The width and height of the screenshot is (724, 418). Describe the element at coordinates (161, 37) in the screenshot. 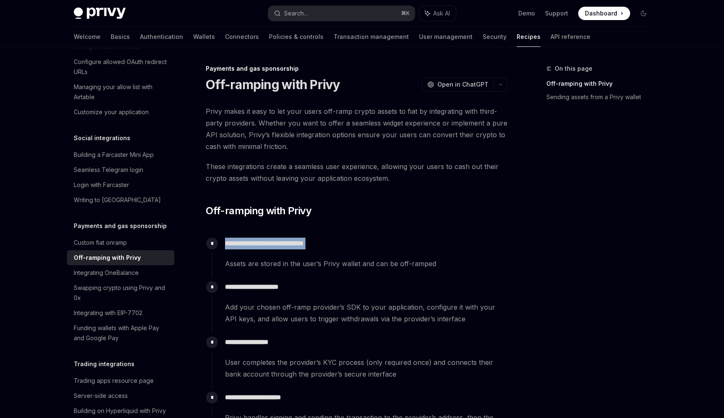

I see `a: Authentication` at that location.